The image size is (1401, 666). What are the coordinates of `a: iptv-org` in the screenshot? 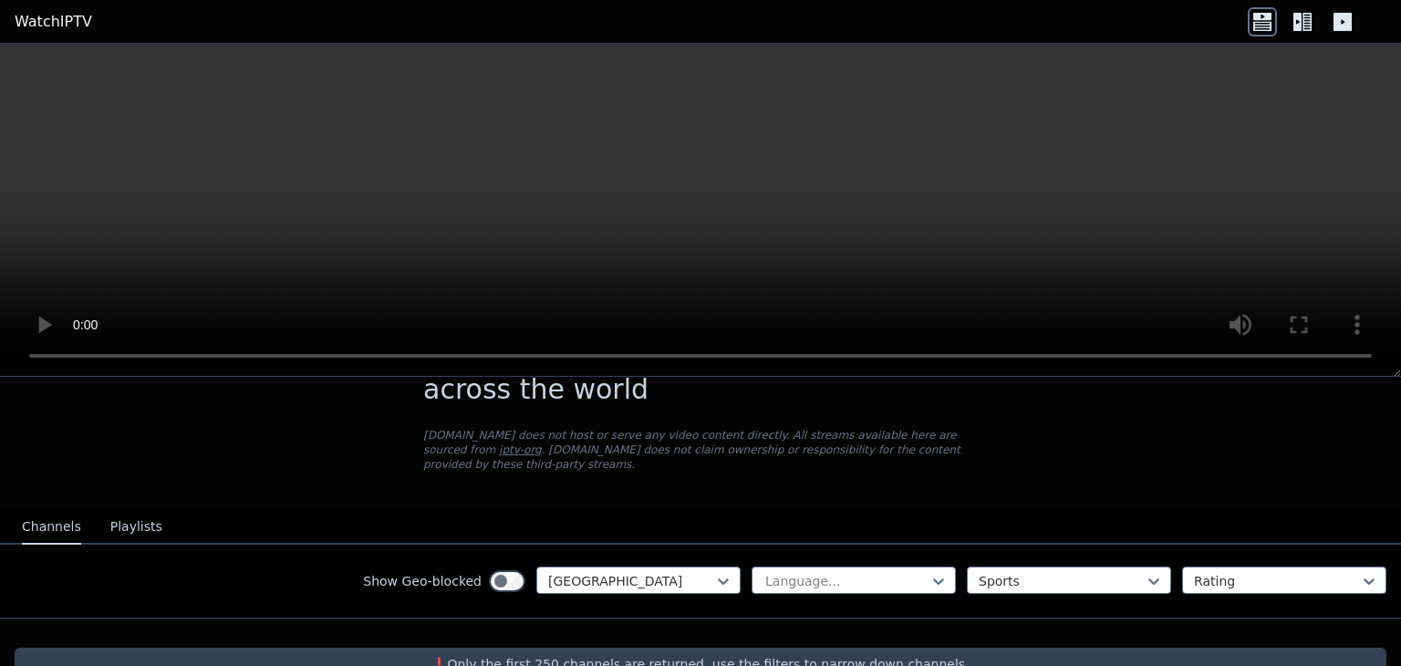 It's located at (520, 450).